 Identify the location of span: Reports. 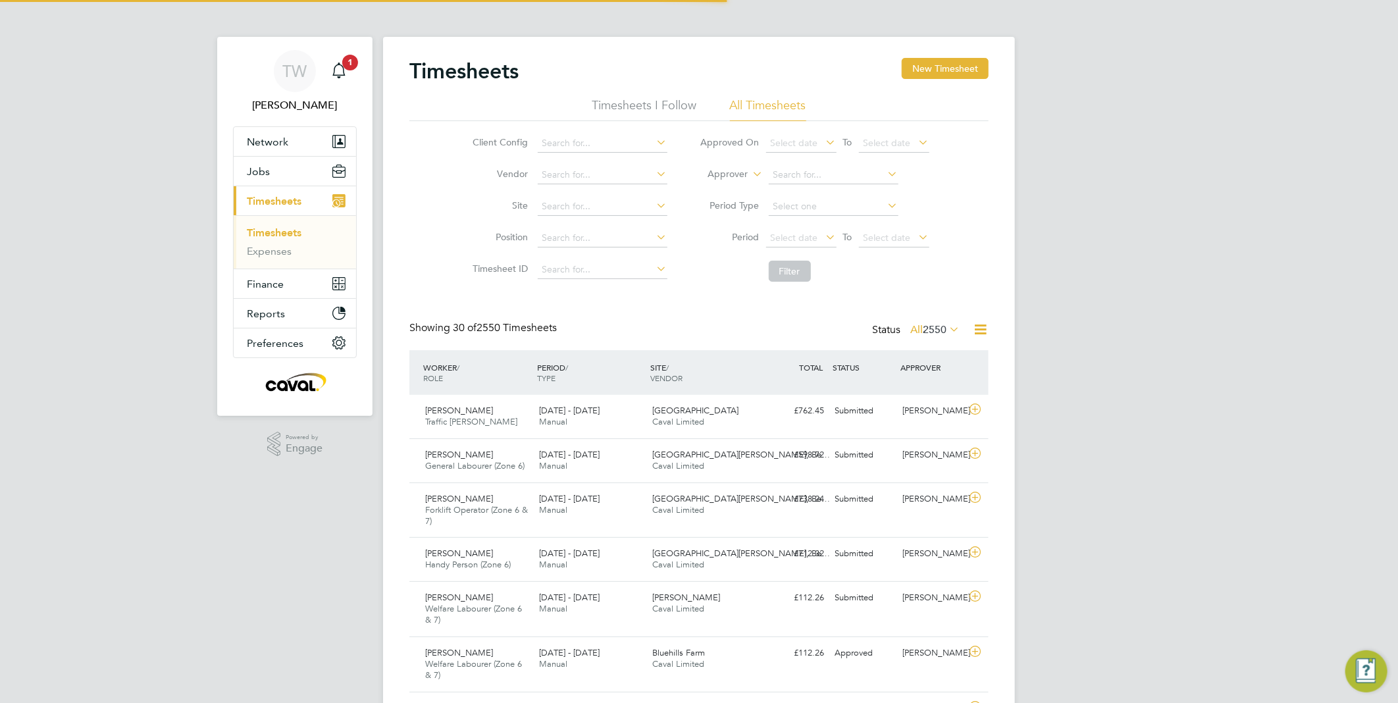
(266, 313).